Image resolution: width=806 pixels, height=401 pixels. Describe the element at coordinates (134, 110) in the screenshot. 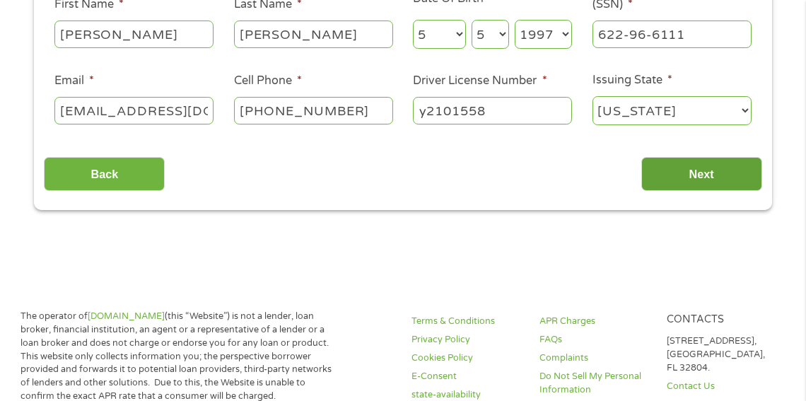

I see `input: john@gmail.com` at that location.